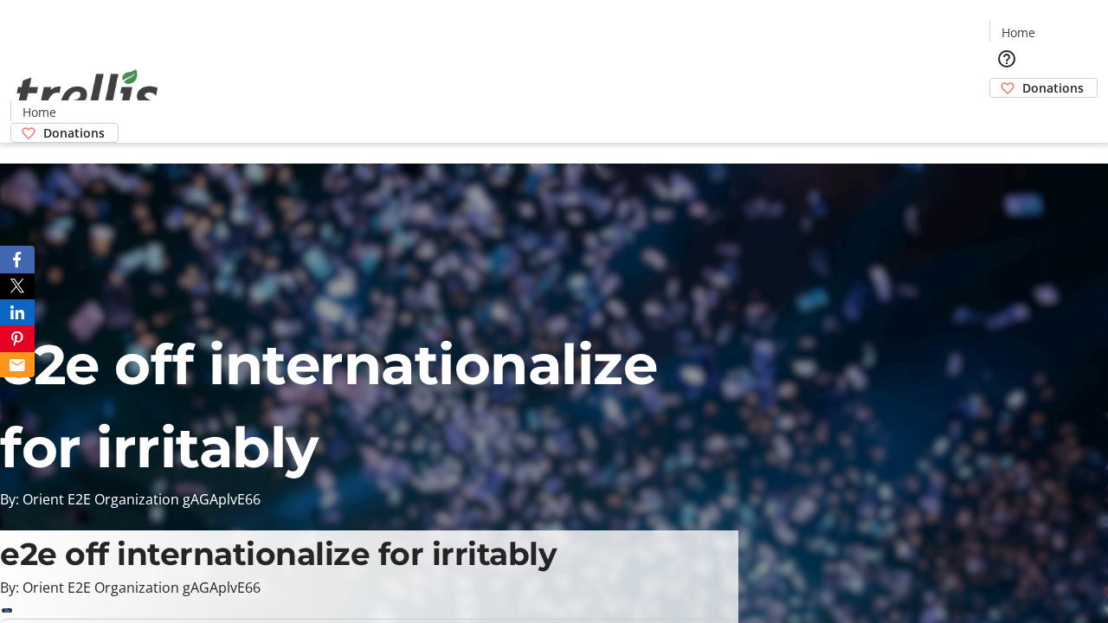  What do you see at coordinates (1006, 59) in the screenshot?
I see `button: Help` at bounding box center [1006, 59].